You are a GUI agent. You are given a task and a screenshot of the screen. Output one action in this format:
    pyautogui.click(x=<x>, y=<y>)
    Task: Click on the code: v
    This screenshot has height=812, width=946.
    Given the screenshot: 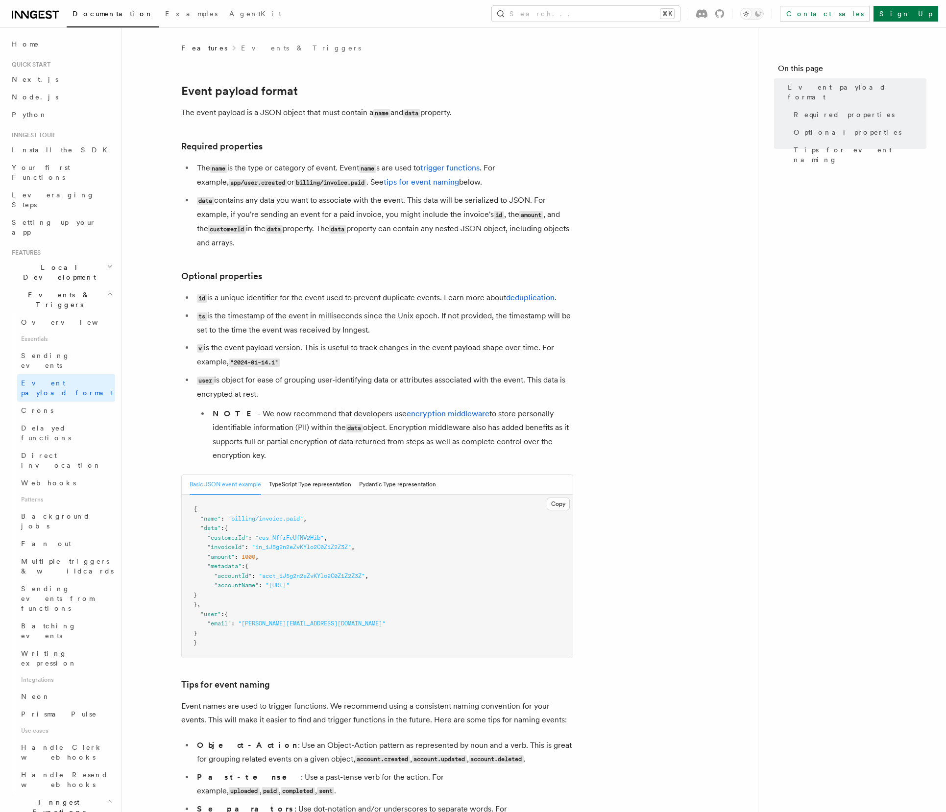 What is the action you would take?
    pyautogui.click(x=200, y=348)
    